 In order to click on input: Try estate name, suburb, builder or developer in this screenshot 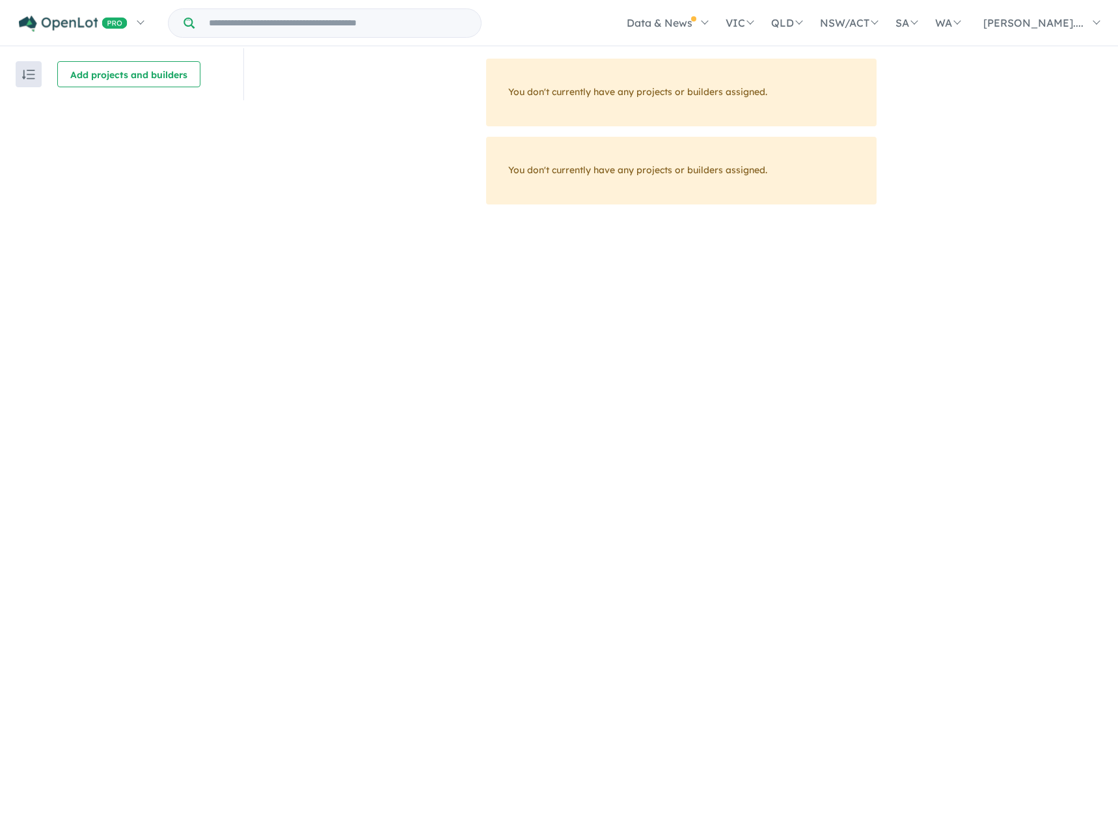, I will do `click(338, 23)`.